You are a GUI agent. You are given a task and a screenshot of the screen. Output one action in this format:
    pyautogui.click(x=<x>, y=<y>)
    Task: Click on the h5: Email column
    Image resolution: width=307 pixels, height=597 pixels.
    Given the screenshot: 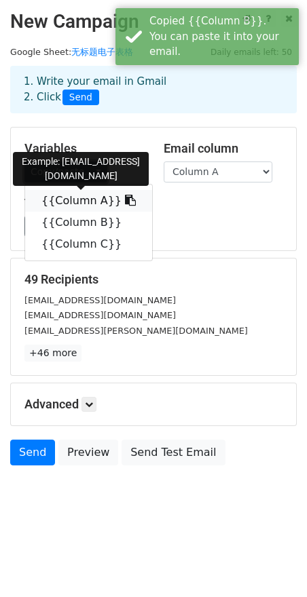 What is the action you would take?
    pyautogui.click(x=222, y=149)
    